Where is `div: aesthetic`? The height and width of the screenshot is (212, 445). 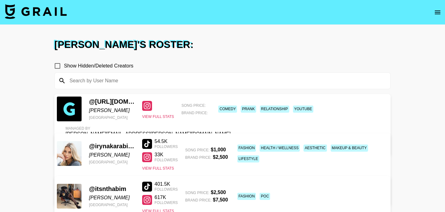 div: aesthetic is located at coordinates (309, 148).